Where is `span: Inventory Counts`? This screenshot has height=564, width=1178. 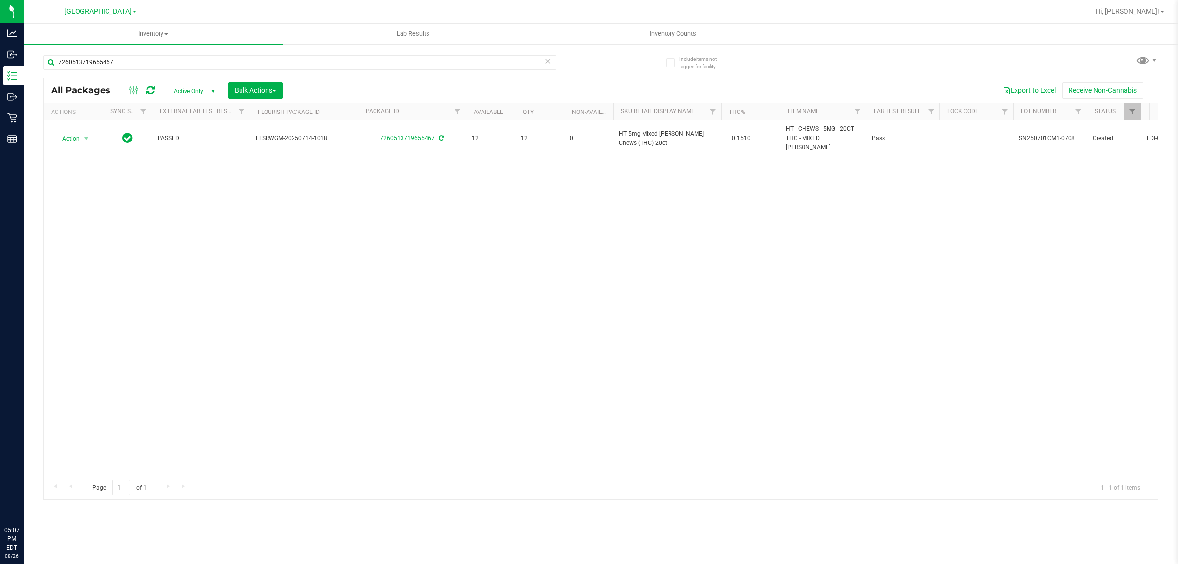 span: Inventory Counts is located at coordinates (673, 34).